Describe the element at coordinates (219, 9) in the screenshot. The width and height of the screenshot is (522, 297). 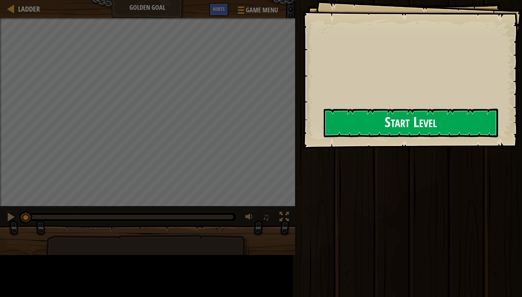
I see `span: Hints` at that location.